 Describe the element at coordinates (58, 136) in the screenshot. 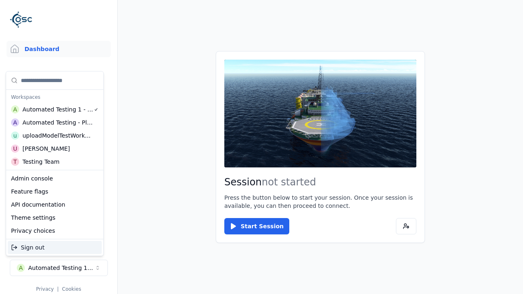

I see `div: uploadModelTestWorkspace` at that location.